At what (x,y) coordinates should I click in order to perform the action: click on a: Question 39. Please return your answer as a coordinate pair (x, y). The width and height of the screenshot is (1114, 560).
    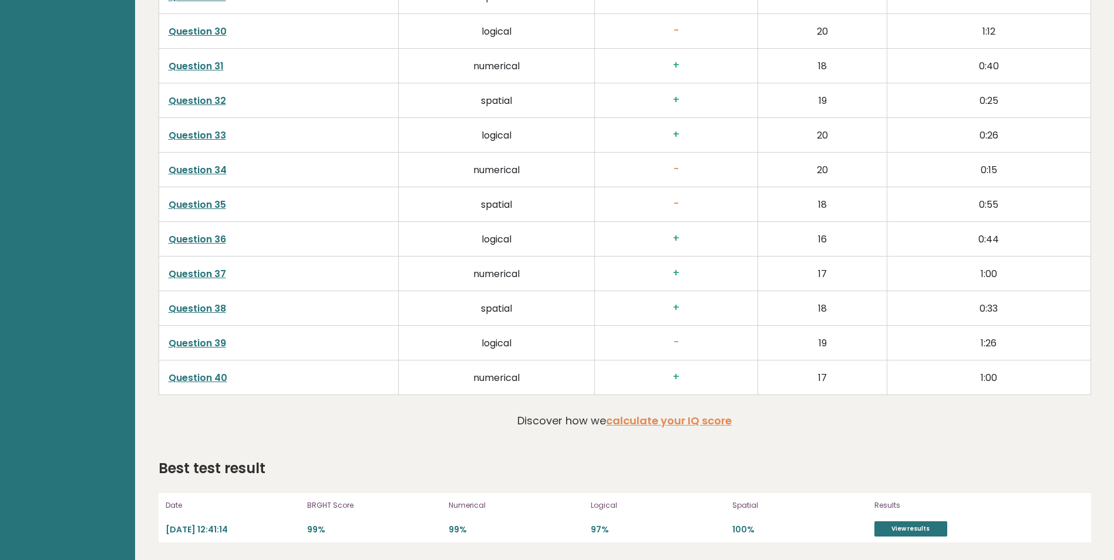
    Looking at the image, I should click on (197, 343).